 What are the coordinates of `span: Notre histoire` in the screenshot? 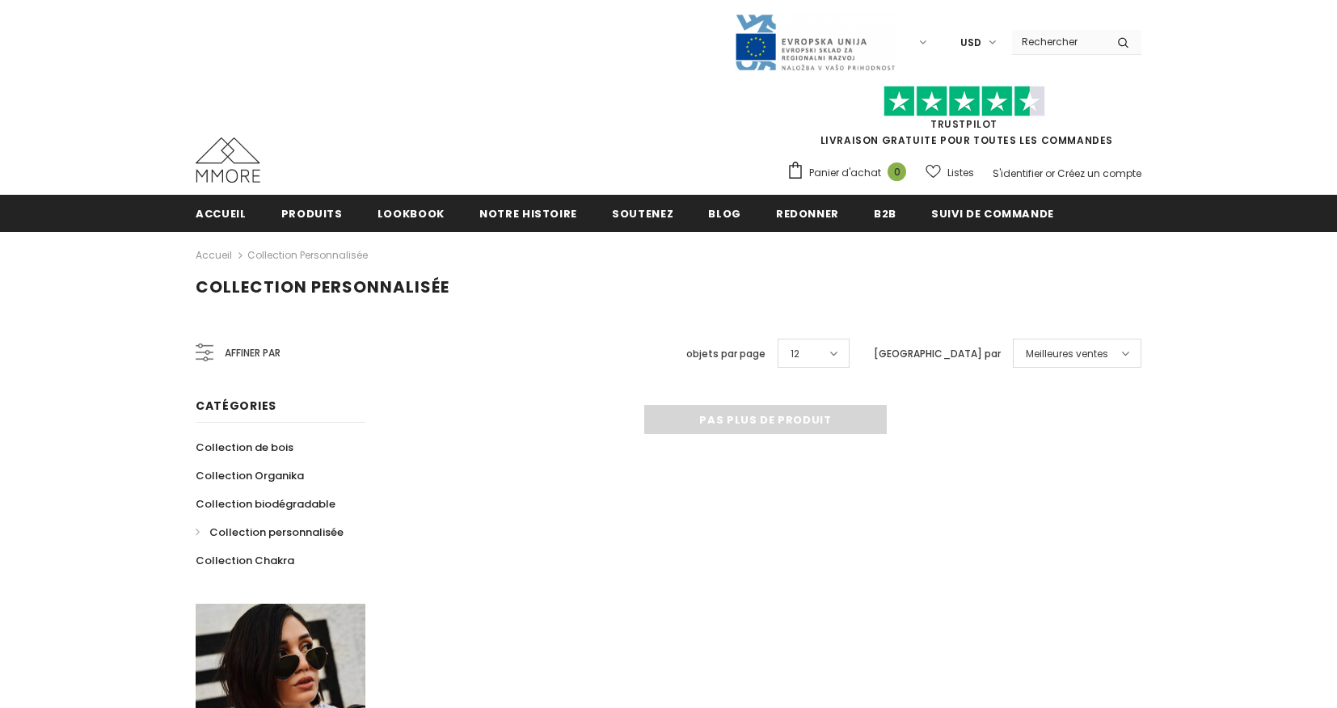 It's located at (528, 213).